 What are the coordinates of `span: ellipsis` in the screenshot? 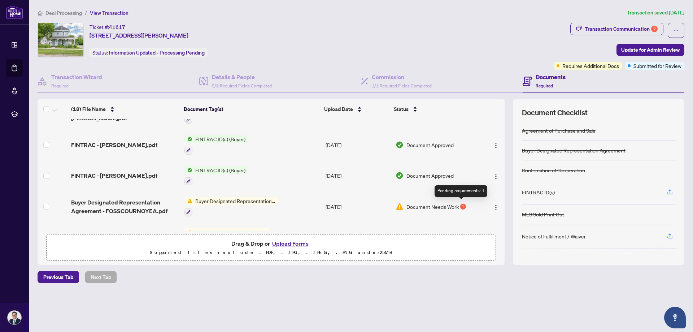 It's located at (676, 30).